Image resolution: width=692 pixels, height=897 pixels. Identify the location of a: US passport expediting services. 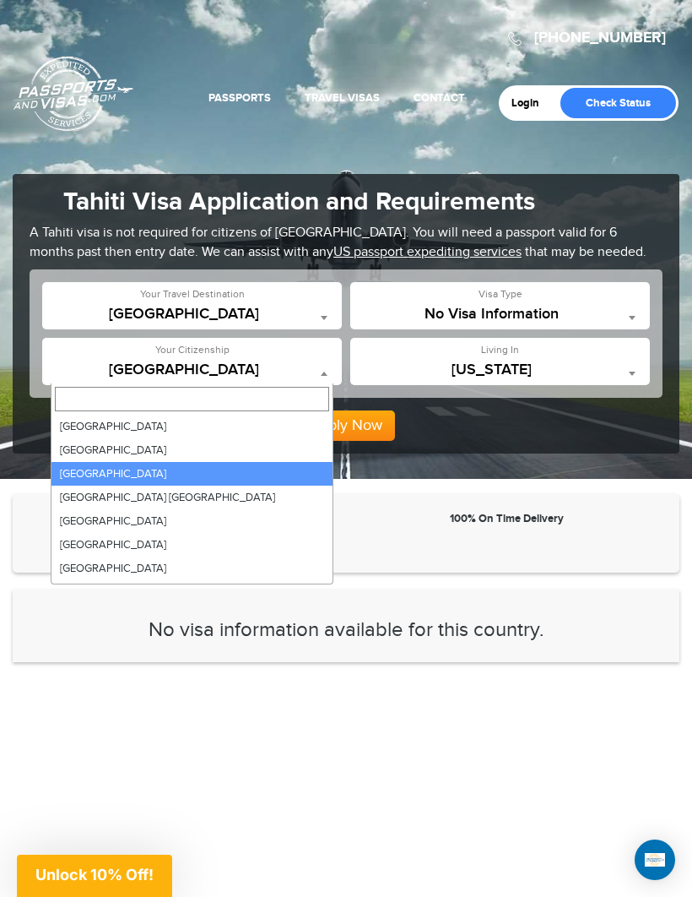
(427, 252).